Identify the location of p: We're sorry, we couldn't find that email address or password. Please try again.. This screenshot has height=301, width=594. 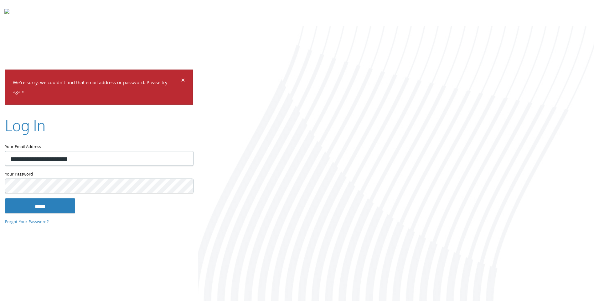
(96, 88).